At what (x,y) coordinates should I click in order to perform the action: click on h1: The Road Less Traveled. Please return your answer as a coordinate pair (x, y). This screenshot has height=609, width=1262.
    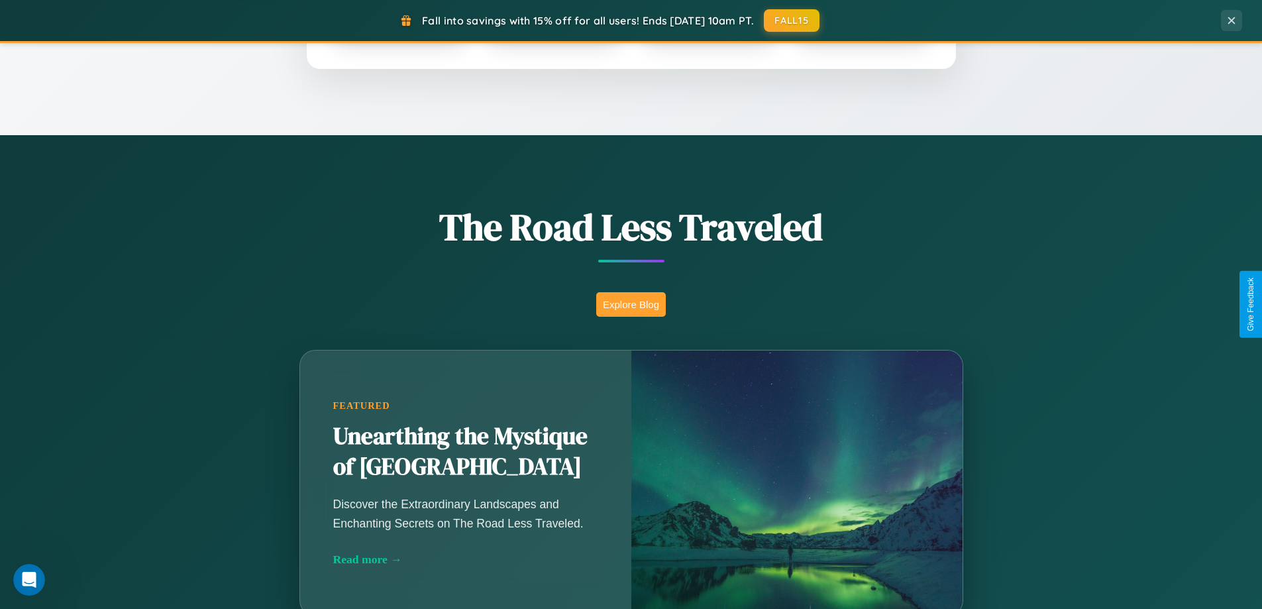
    Looking at the image, I should click on (631, 227).